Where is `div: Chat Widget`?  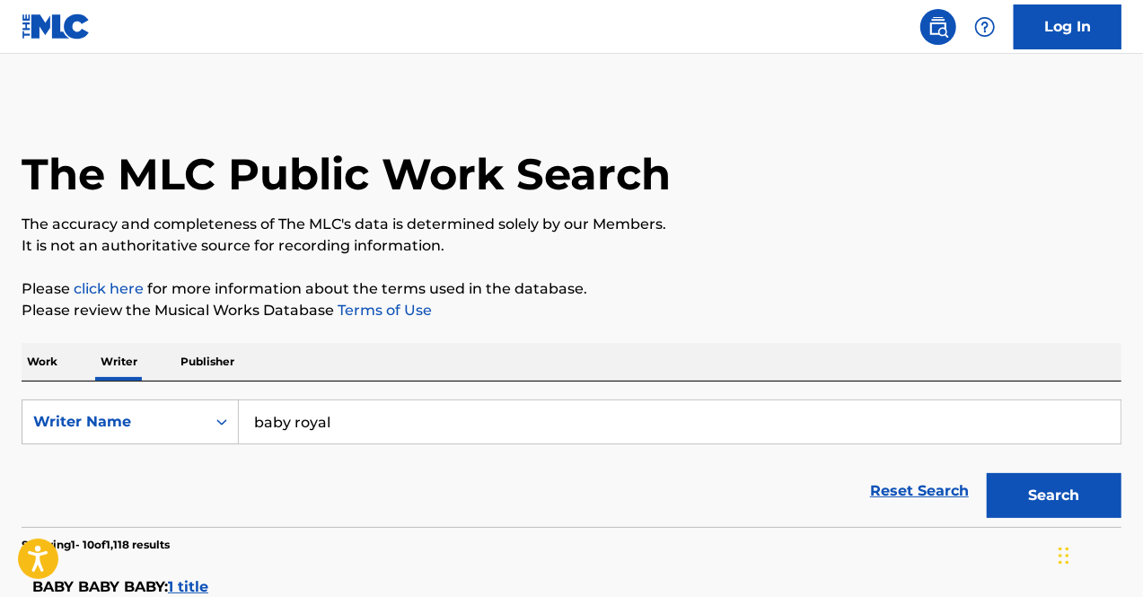 div: Chat Widget is located at coordinates (1098, 554).